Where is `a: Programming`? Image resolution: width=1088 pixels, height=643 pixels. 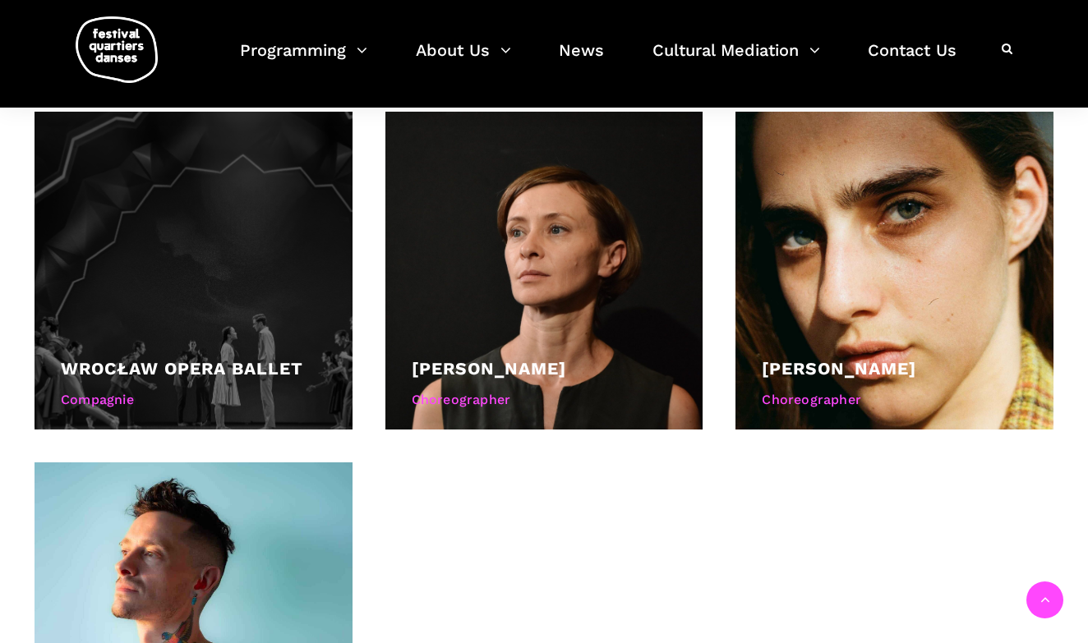
a: Programming is located at coordinates (303, 60).